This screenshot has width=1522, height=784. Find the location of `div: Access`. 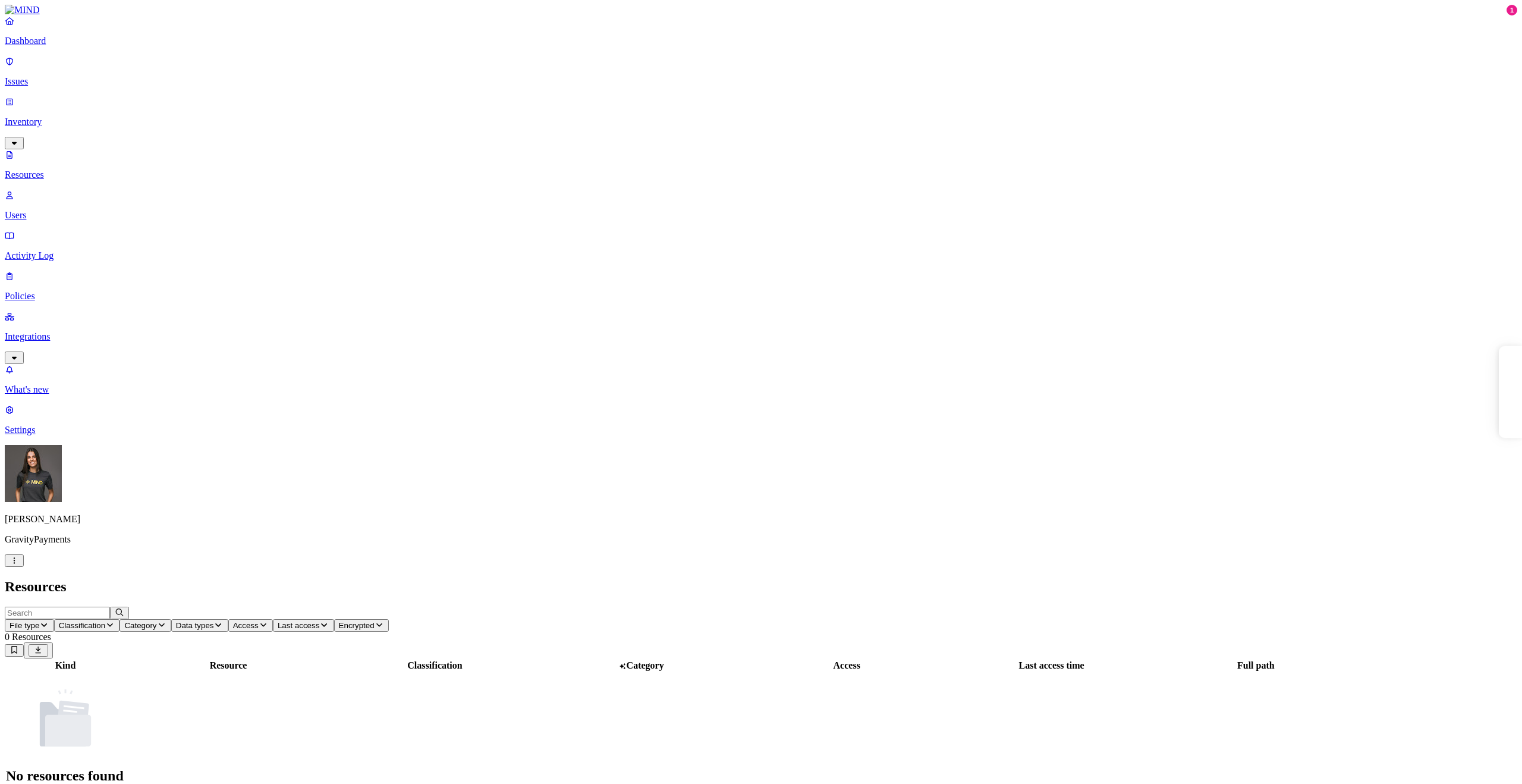

div: Access is located at coordinates (847, 665).